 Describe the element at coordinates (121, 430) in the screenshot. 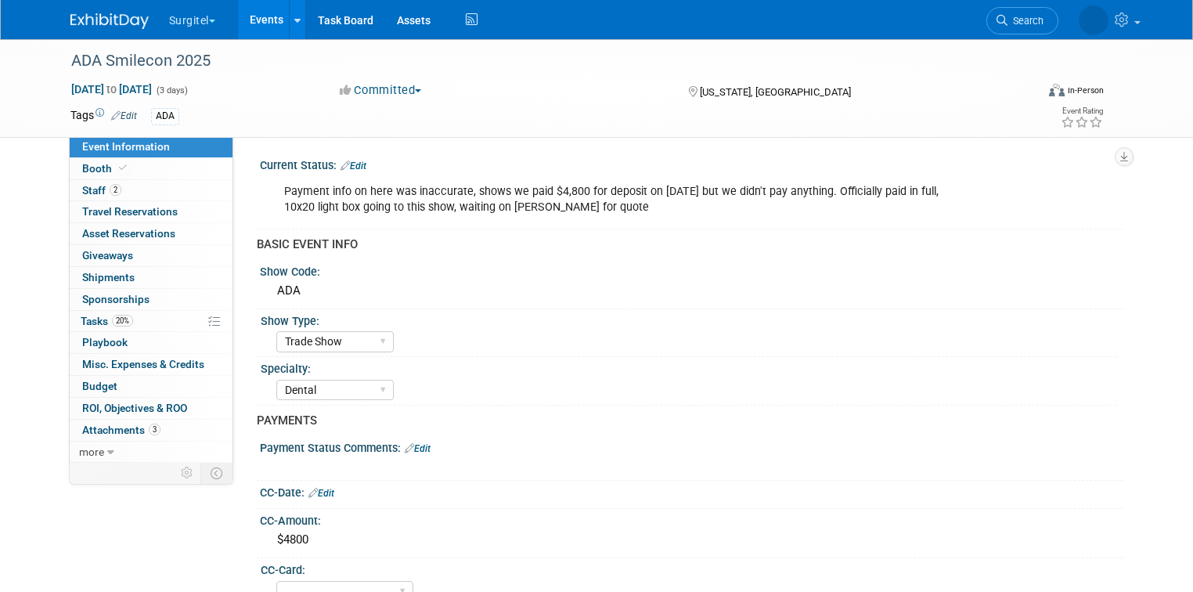

I see `span: Attachments` at that location.